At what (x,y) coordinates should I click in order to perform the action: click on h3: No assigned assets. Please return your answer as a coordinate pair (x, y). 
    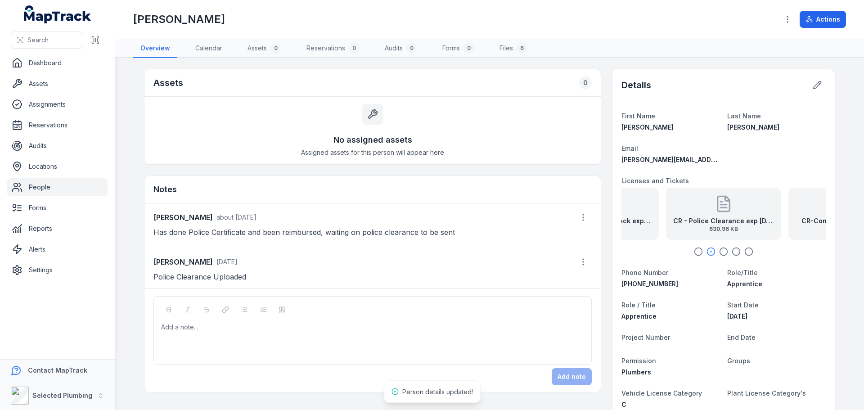
    Looking at the image, I should click on (372, 140).